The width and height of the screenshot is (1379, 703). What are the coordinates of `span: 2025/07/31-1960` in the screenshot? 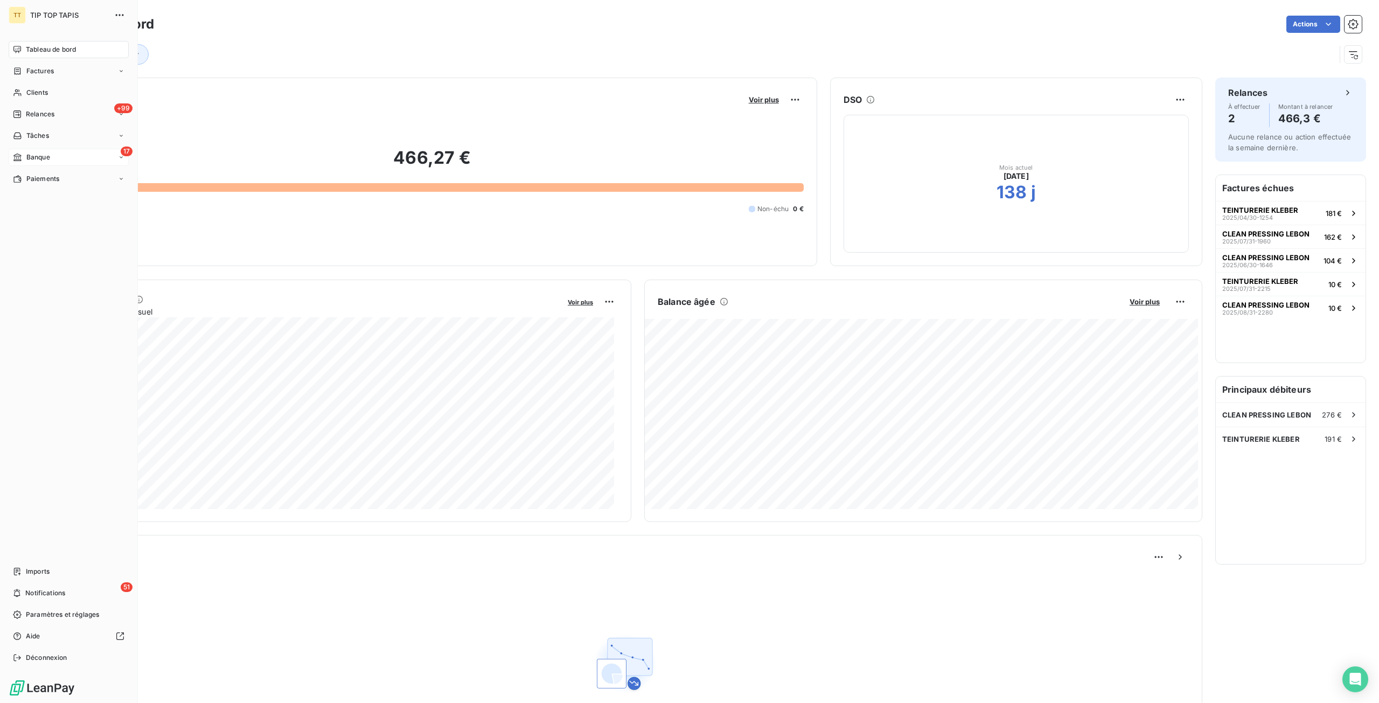 It's located at (1246, 241).